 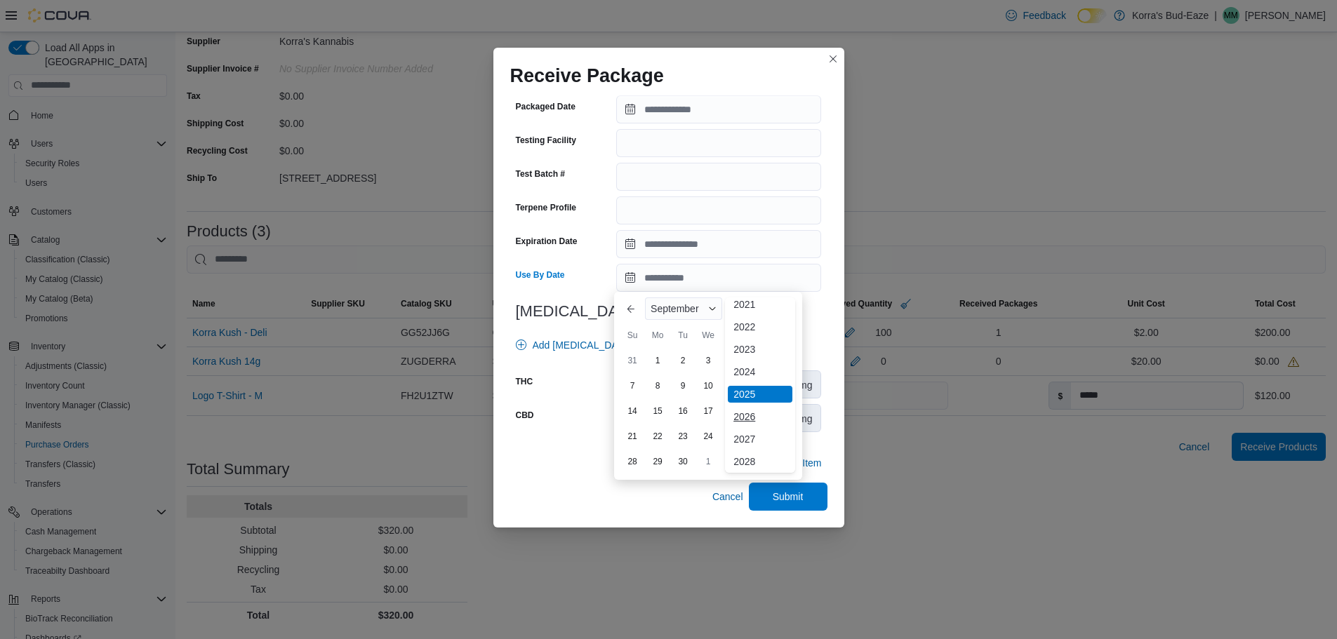 What do you see at coordinates (657, 462) in the screenshot?
I see `div: day-29` at bounding box center [657, 462].